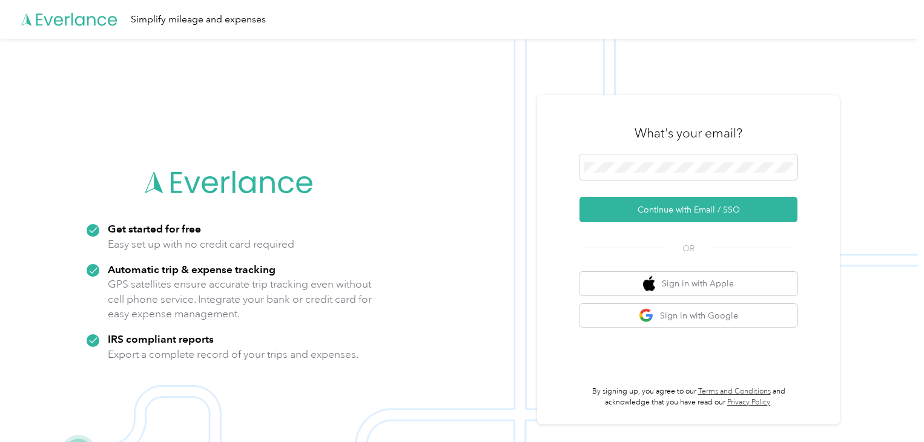  Describe the element at coordinates (688, 396) in the screenshot. I see `p: By signing up, you agree to our and acknowledge that you have read our .` at that location.